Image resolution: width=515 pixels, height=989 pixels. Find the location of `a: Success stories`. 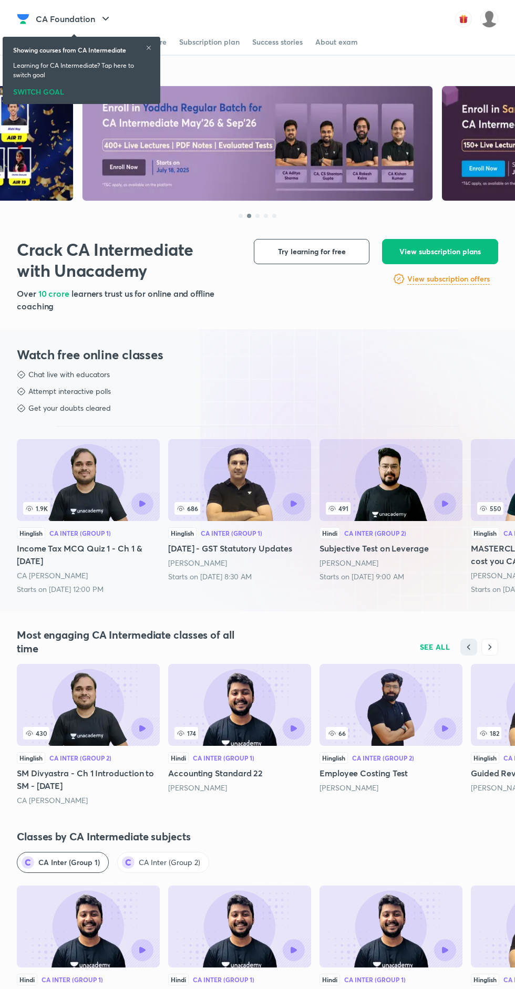

a: Success stories is located at coordinates (277, 42).